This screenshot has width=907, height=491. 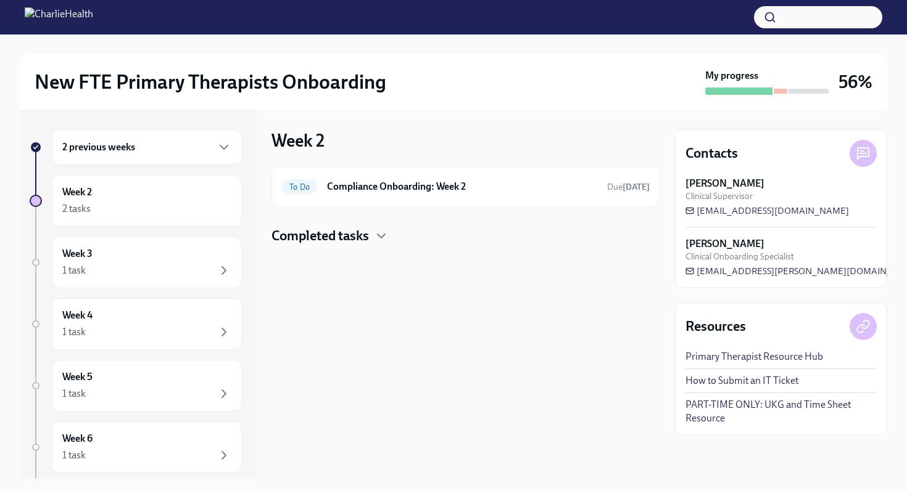 What do you see at coordinates (781, 412) in the screenshot?
I see `a: PART-TIME ONLY: UKG and Time Sheet Resource` at bounding box center [781, 412].